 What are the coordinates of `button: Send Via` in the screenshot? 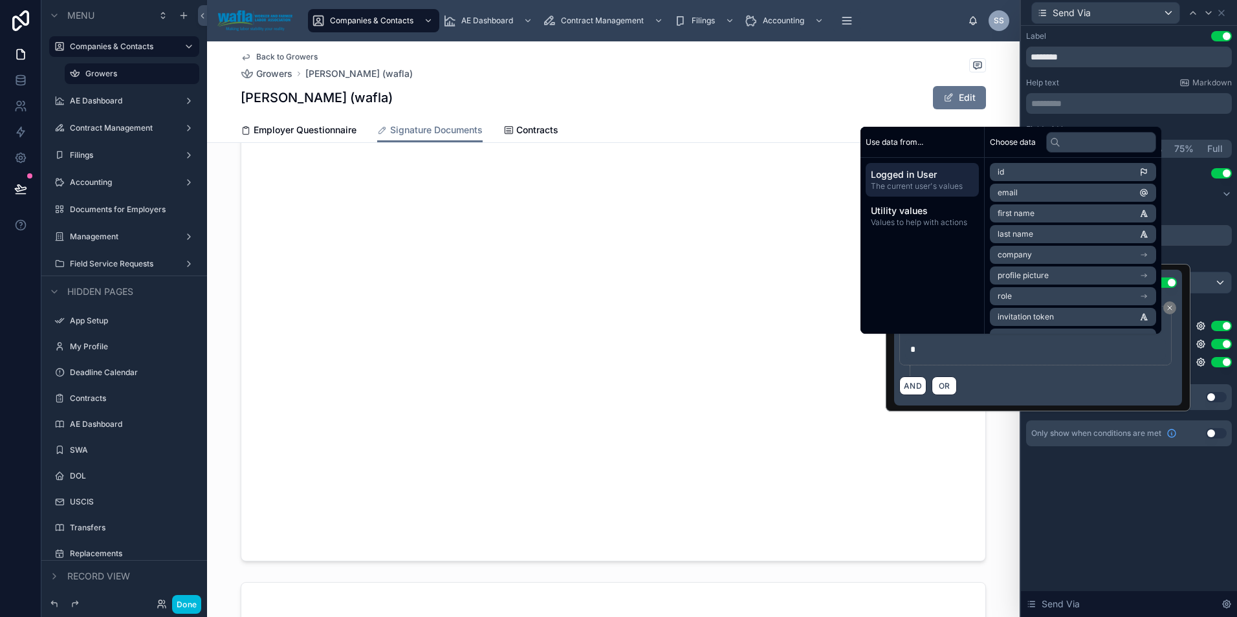 It's located at (1106, 13).